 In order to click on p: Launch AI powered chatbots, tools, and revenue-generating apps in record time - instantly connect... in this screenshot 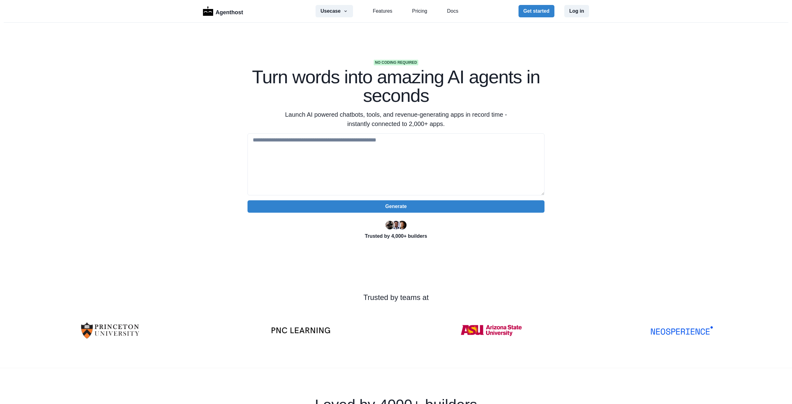, I will do `click(396, 119)`.